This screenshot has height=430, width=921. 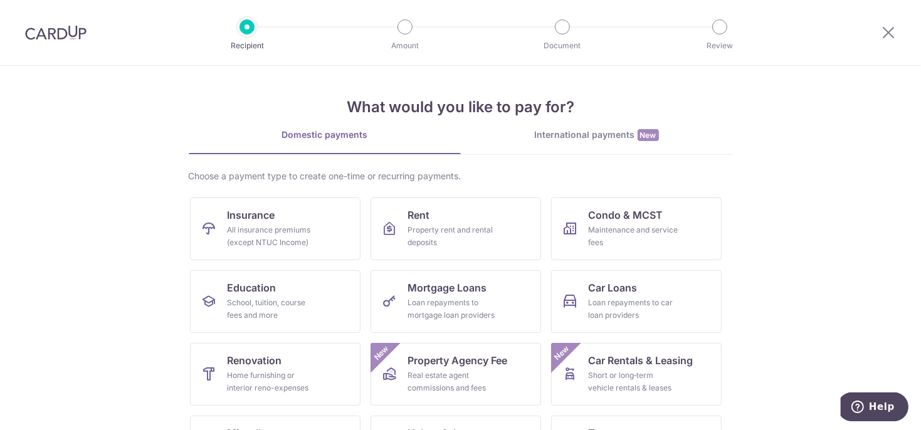 What do you see at coordinates (453, 382) in the screenshot?
I see `div: Real estate agent commissions and fees` at bounding box center [453, 382].